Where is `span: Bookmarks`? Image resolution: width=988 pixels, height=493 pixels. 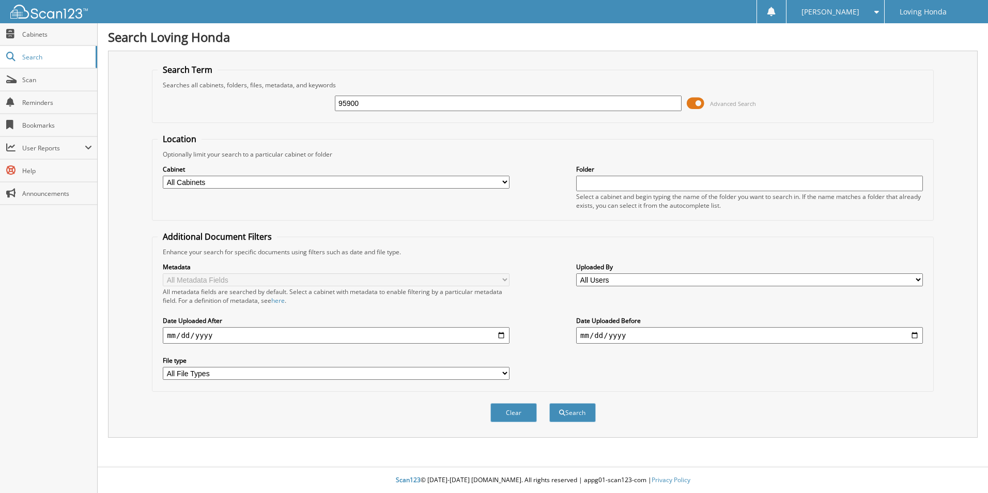 span: Bookmarks is located at coordinates (57, 125).